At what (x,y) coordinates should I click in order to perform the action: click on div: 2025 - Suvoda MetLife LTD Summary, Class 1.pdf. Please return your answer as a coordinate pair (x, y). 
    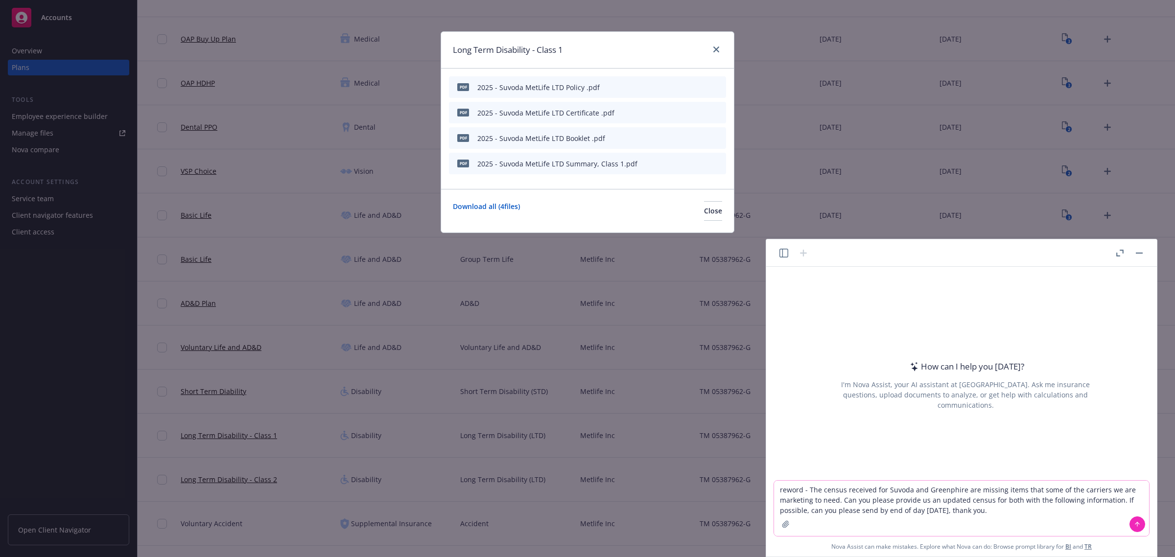
    Looking at the image, I should click on (557, 164).